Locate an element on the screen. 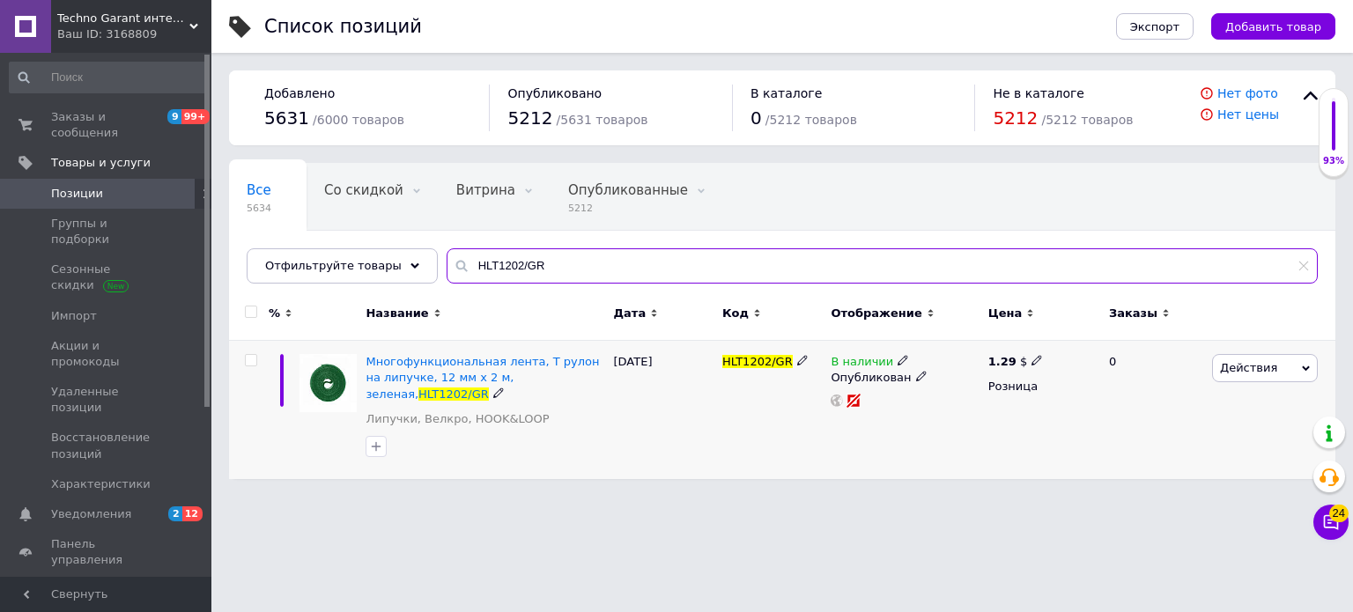 This screenshot has width=1353, height=612. span: Скрытые is located at coordinates (278, 257).